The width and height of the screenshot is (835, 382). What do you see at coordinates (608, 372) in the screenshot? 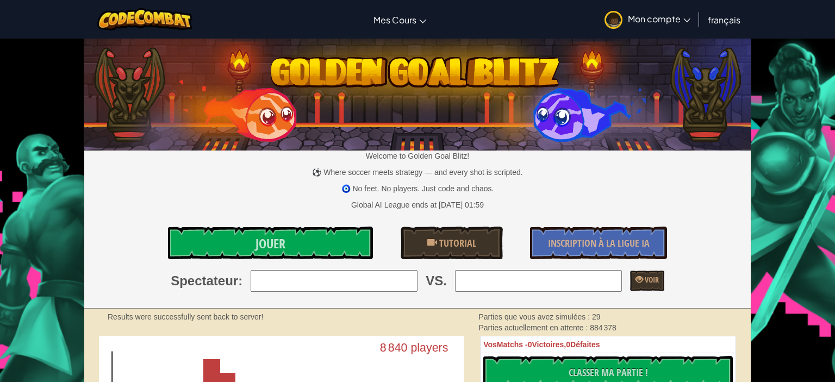
I see `span: Classer ma partie !` at bounding box center [608, 372].